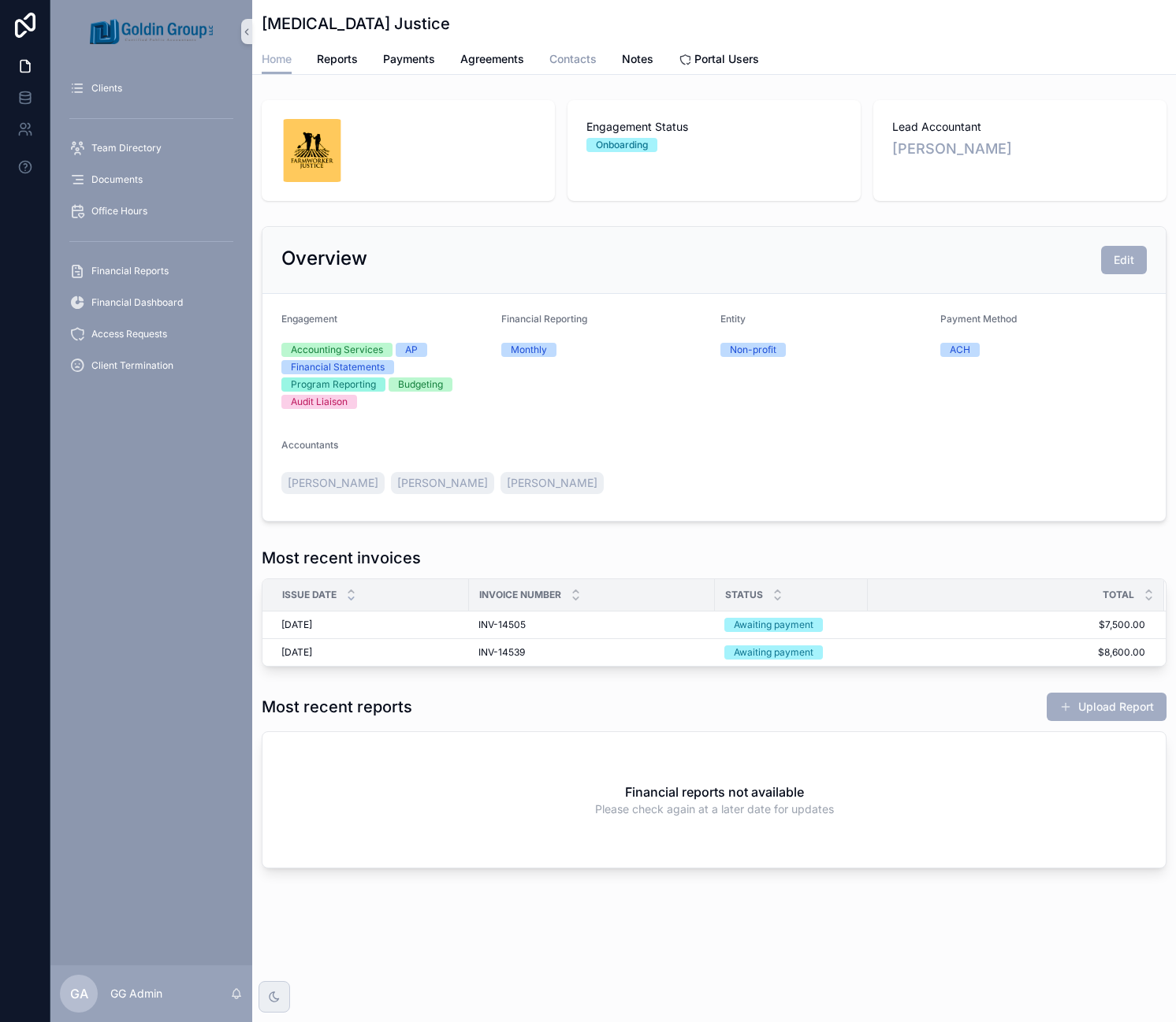  Describe the element at coordinates (592, 652) in the screenshot. I see `a: INV-14539` at that location.